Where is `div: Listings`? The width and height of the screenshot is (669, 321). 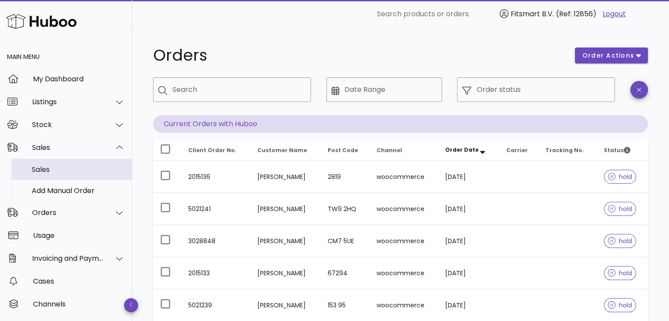
div: Listings is located at coordinates (68, 102).